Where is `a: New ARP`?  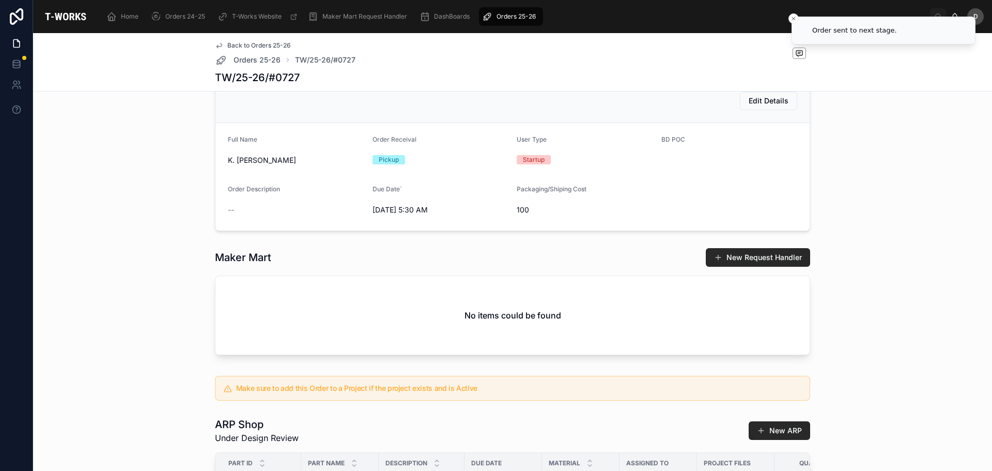
a: New ARP is located at coordinates (779, 430).